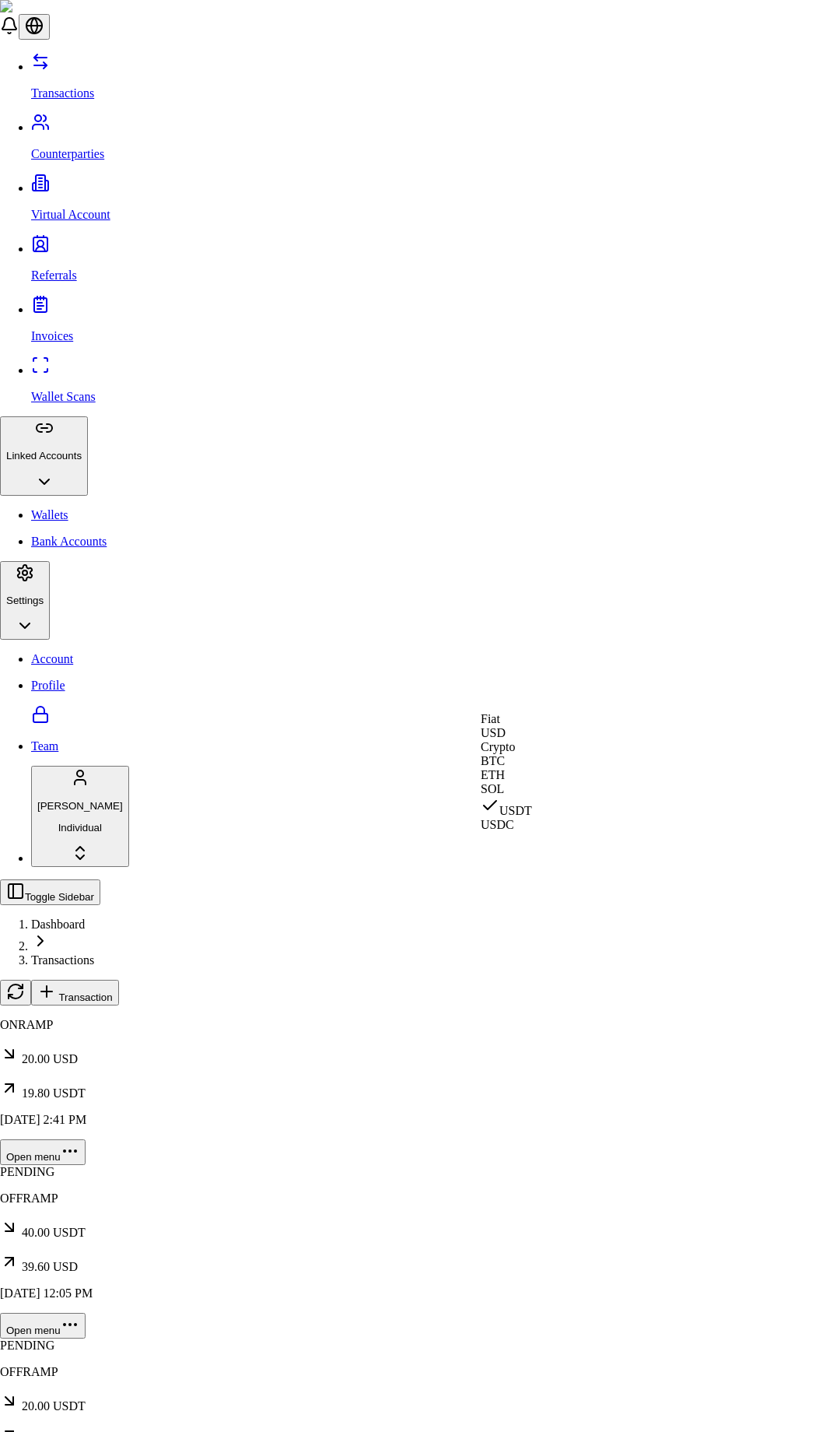 This screenshot has width=840, height=1432. What do you see at coordinates (493, 732) in the screenshot?
I see `span: USD` at bounding box center [493, 732].